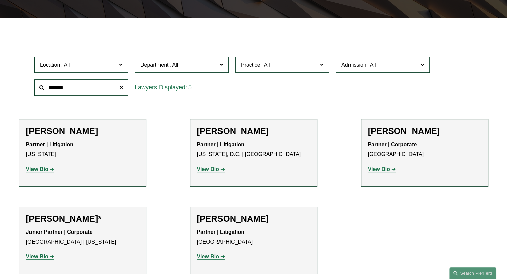 Image resolution: width=507 pixels, height=279 pixels. Describe the element at coordinates (354, 65) in the screenshot. I see `span: Admission` at that location.